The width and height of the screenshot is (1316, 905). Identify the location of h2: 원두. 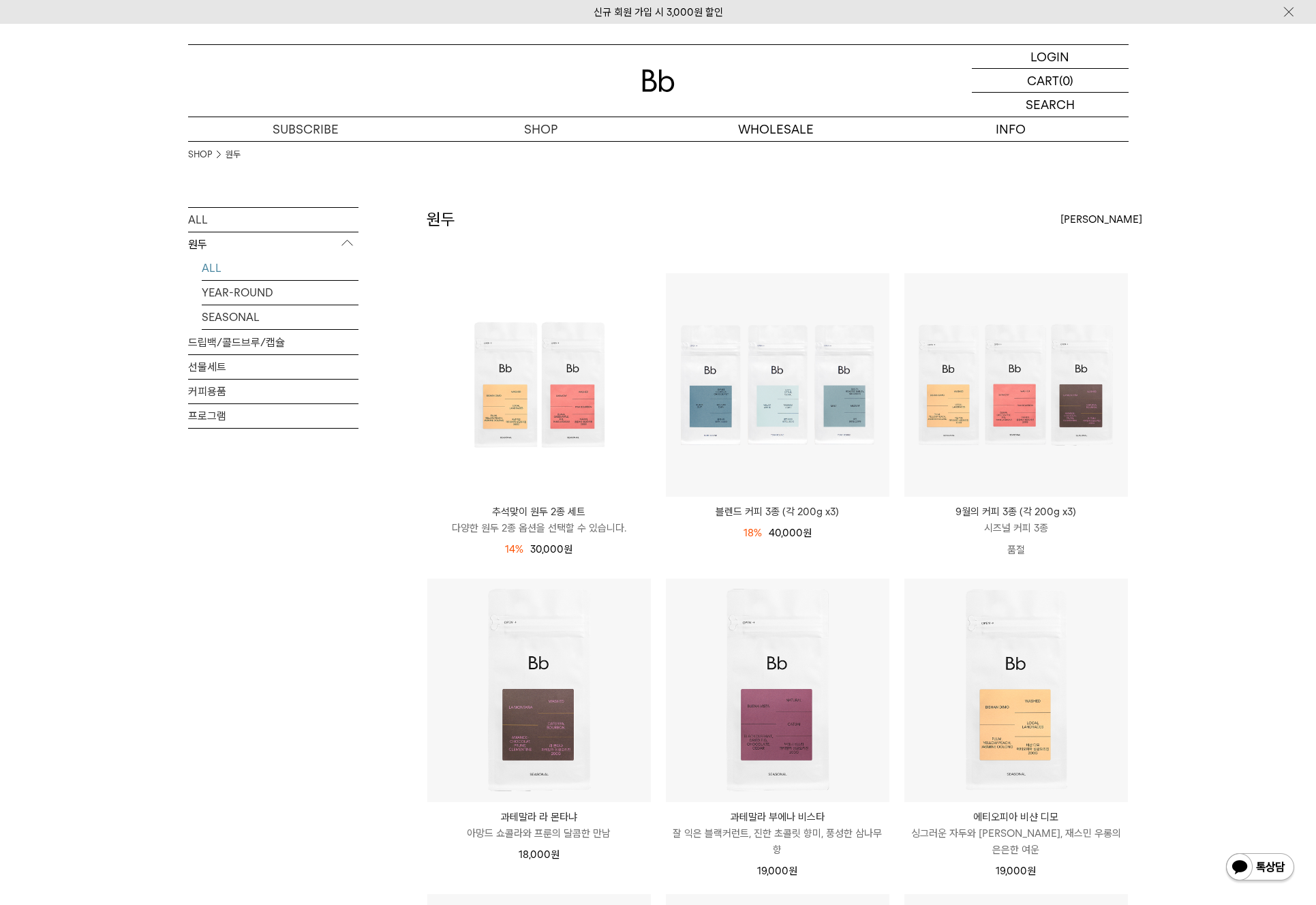
(441, 219).